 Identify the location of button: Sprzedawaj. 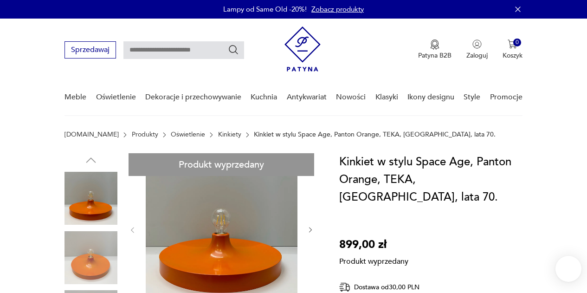
(90, 50).